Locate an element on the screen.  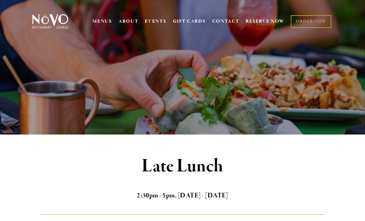
a: RESERVE NOW is located at coordinates (265, 21).